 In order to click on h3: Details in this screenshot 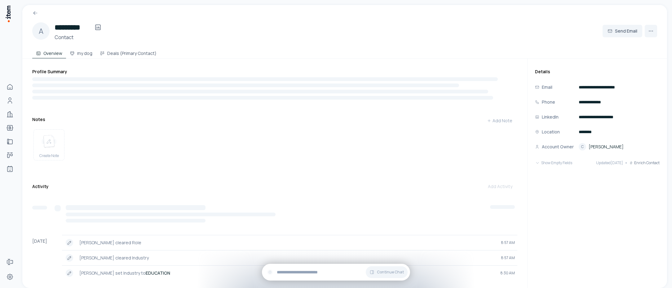, I will do `click(597, 72)`.